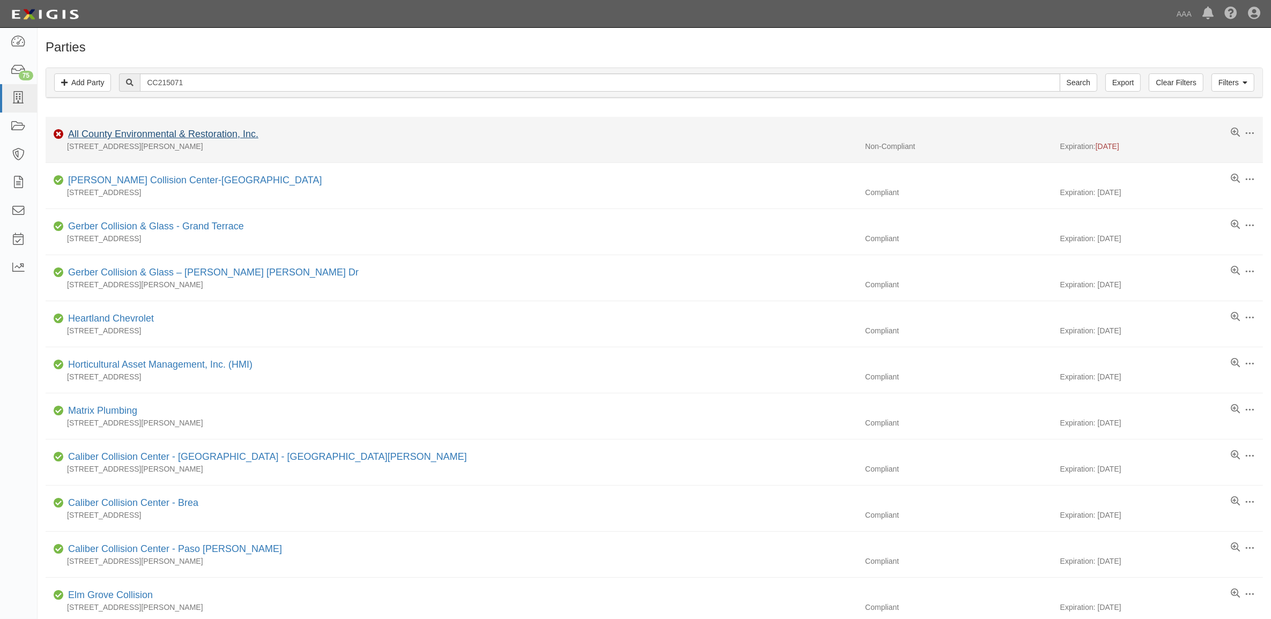  I want to click on img: logo-5460c22ac91f19d4615b14bd174203de0afe785f0fc80cf4dbbc73dc1793850b.png, so click(45, 14).